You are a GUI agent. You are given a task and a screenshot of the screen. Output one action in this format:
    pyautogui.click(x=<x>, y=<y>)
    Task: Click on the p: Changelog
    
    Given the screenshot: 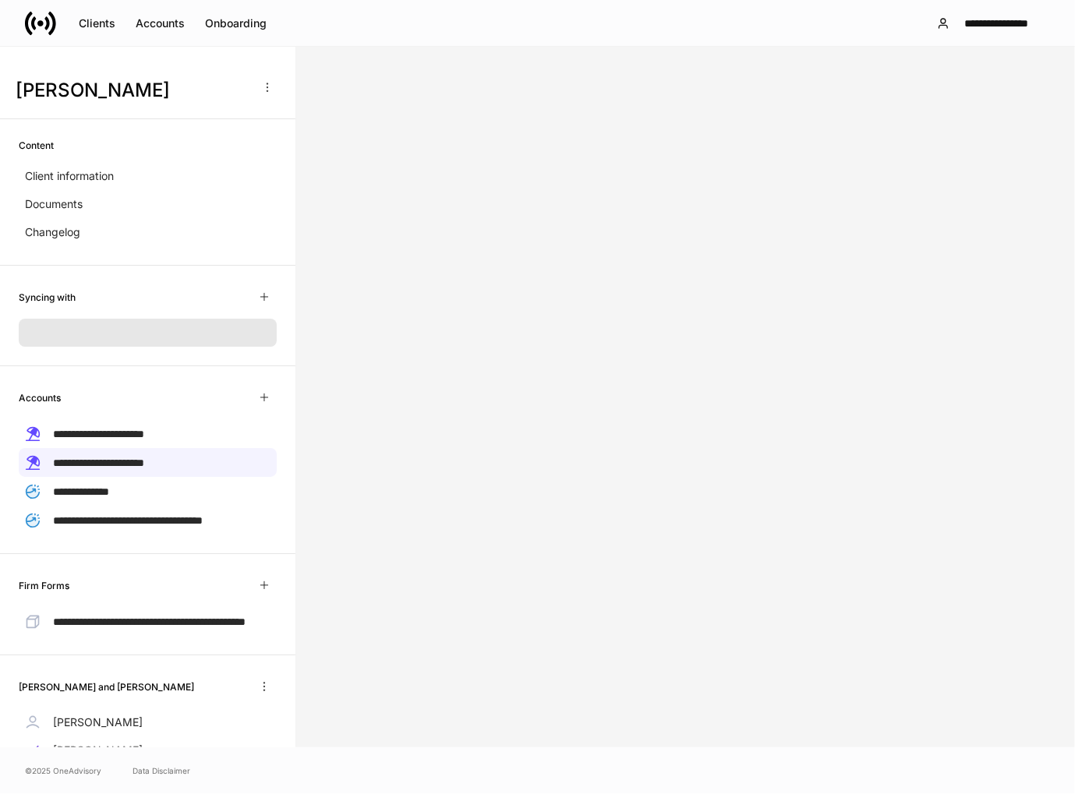 What is the action you would take?
    pyautogui.click(x=52, y=232)
    